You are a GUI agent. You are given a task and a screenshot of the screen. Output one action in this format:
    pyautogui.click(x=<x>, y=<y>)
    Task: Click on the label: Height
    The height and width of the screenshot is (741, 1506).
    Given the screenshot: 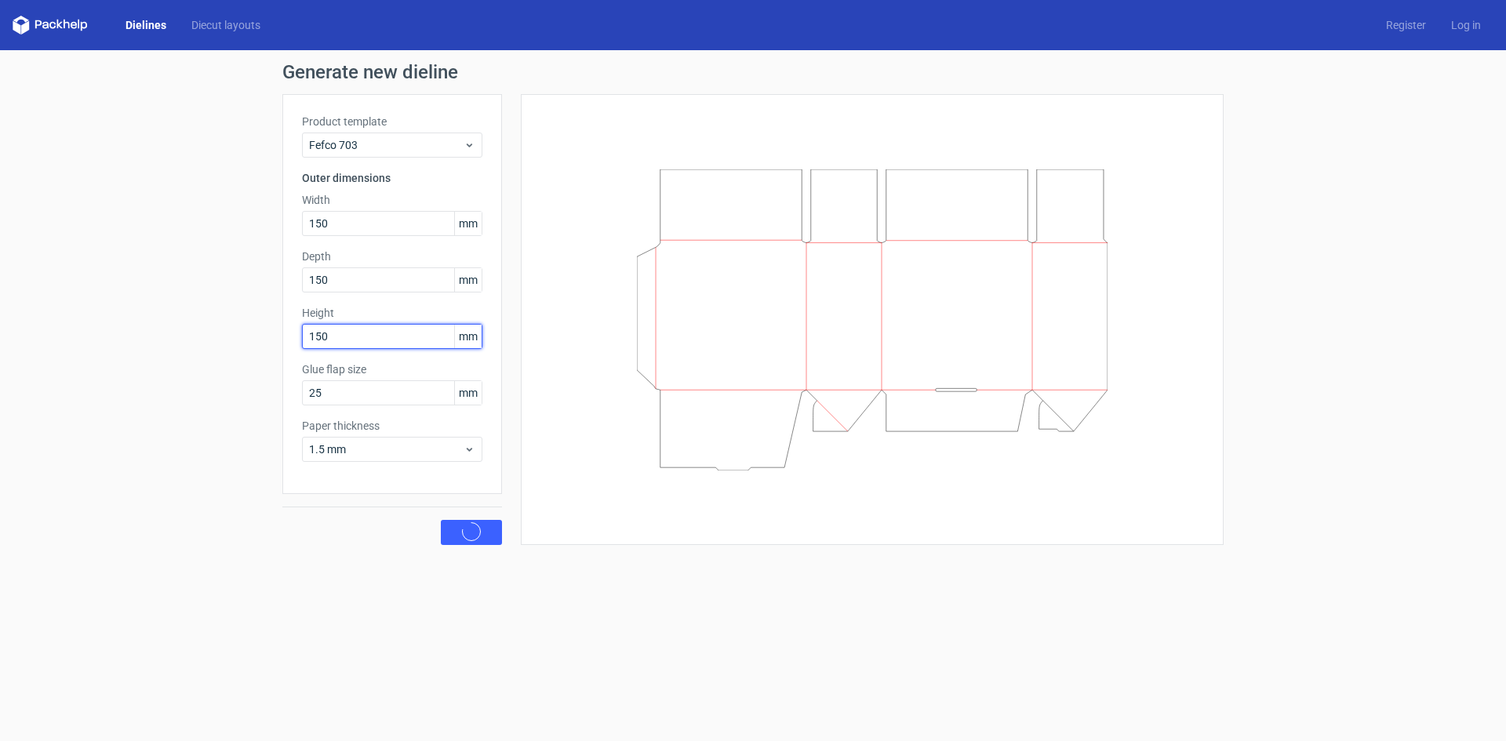 What is the action you would take?
    pyautogui.click(x=392, y=313)
    